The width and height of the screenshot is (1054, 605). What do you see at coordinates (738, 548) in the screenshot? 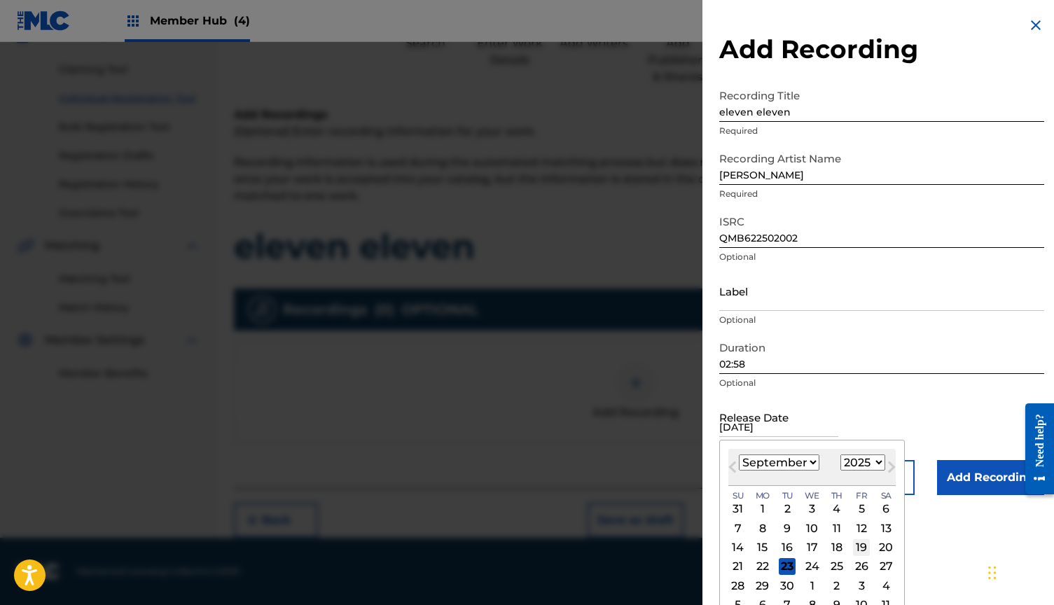
I see `div: Choose Sunday, September 14th, 2025` at bounding box center [738, 548].